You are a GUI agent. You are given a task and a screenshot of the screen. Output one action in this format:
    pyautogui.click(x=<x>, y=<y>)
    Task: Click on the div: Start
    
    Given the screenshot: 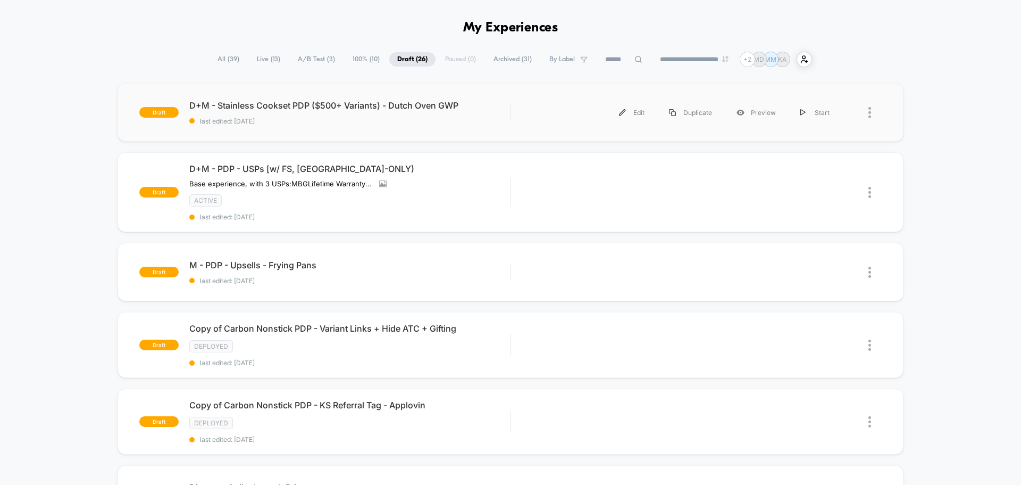 What is the action you would take?
    pyautogui.click(x=815, y=112)
    